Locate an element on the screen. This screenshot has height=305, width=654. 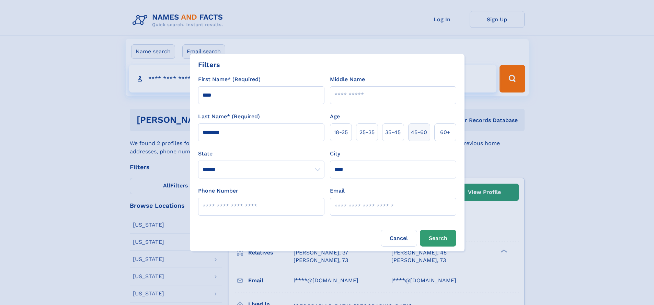
label: State is located at coordinates (261, 153).